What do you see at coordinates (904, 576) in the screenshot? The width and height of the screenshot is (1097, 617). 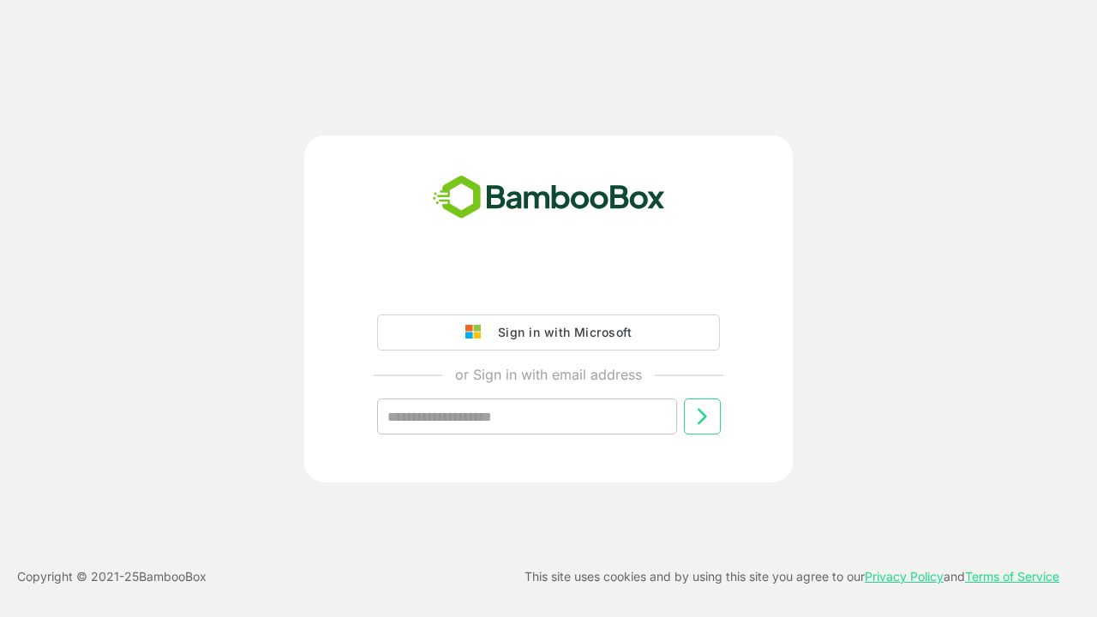 I see `a: Privacy Policy` at bounding box center [904, 576].